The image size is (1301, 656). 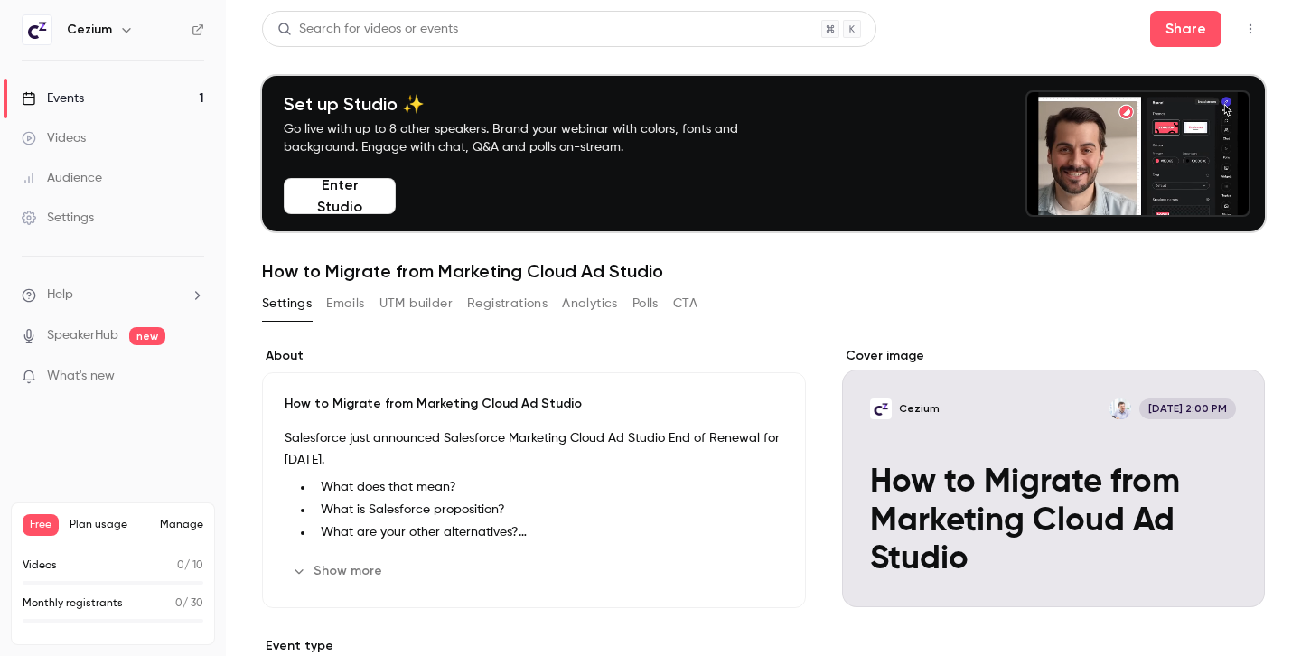 What do you see at coordinates (645, 304) in the screenshot?
I see `button: Polls` at bounding box center [645, 304].